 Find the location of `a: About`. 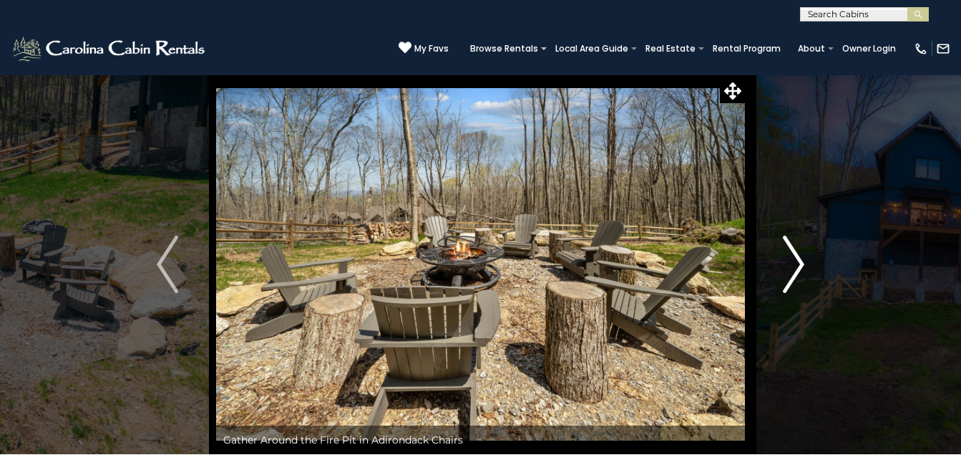

a: About is located at coordinates (812, 49).